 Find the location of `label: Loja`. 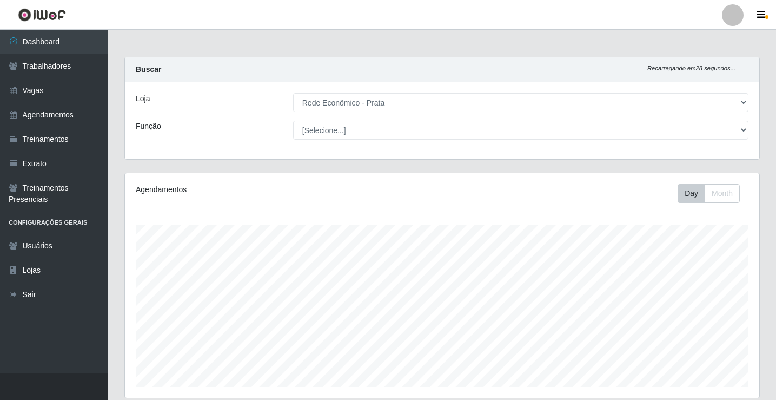

label: Loja is located at coordinates (143, 98).